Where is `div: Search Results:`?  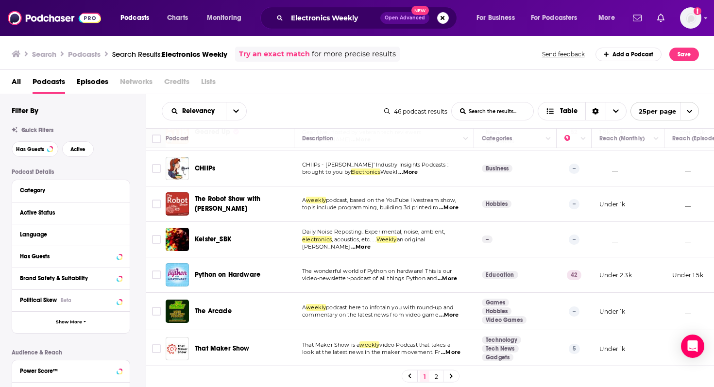 div: Search Results: is located at coordinates (170, 54).